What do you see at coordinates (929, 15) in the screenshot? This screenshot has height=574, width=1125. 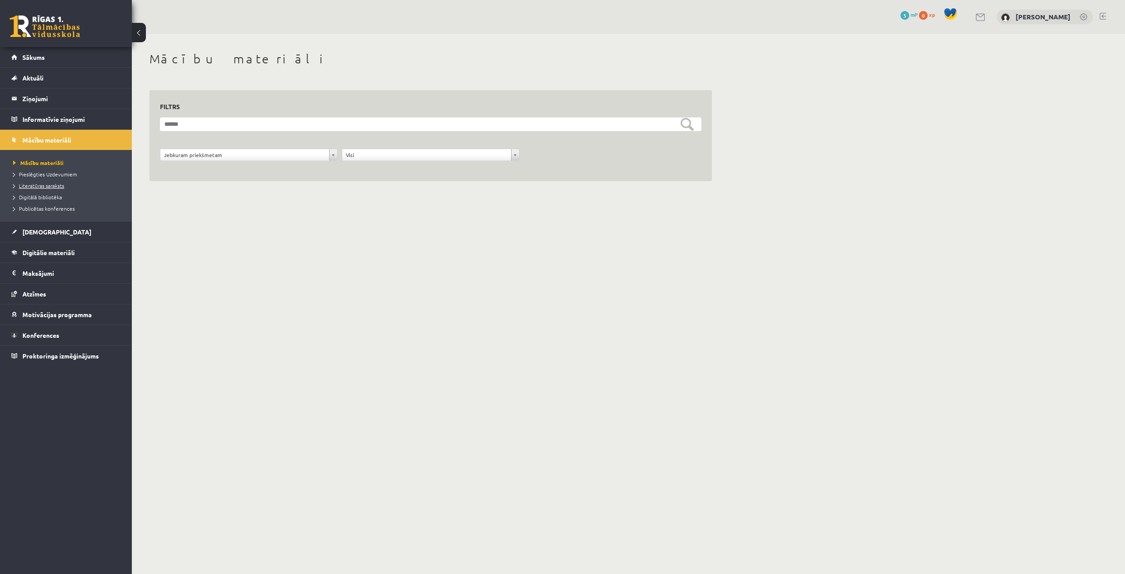 I see `a: 0 xp` at bounding box center [929, 15].